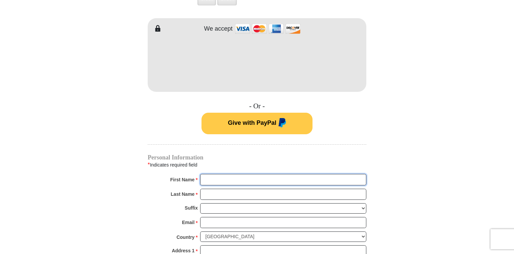 The width and height of the screenshot is (514, 254). What do you see at coordinates (188, 222) in the screenshot?
I see `strong: Email` at bounding box center [188, 222].